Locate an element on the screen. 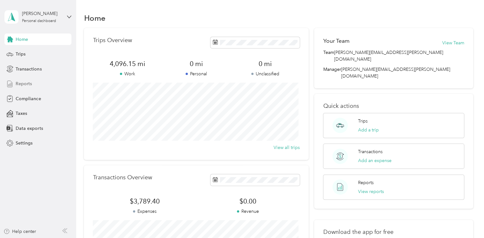 The height and width of the screenshot is (238, 484). span: Taxes is located at coordinates (21, 113).